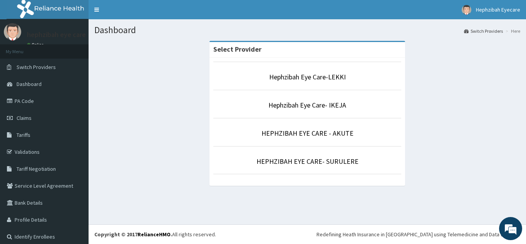 Image resolution: width=526 pixels, height=244 pixels. Describe the element at coordinates (36, 45) in the screenshot. I see `a: Online` at that location.